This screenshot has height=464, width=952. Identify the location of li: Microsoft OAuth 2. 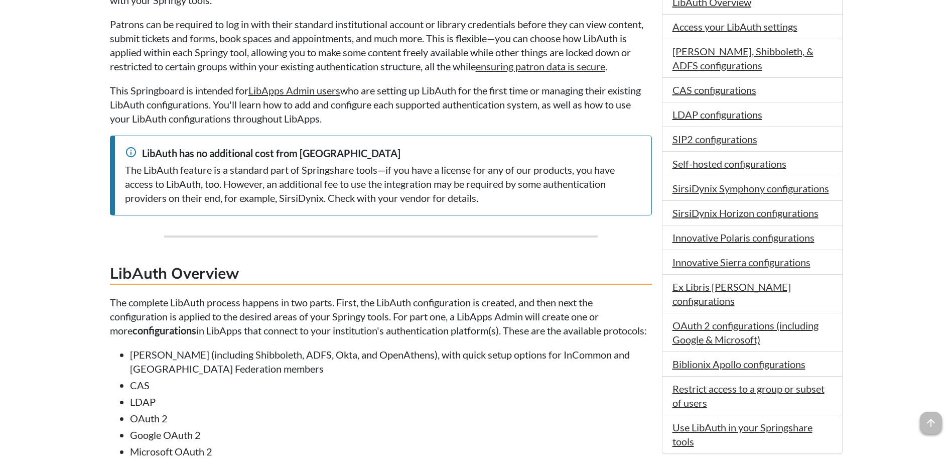
(391, 451).